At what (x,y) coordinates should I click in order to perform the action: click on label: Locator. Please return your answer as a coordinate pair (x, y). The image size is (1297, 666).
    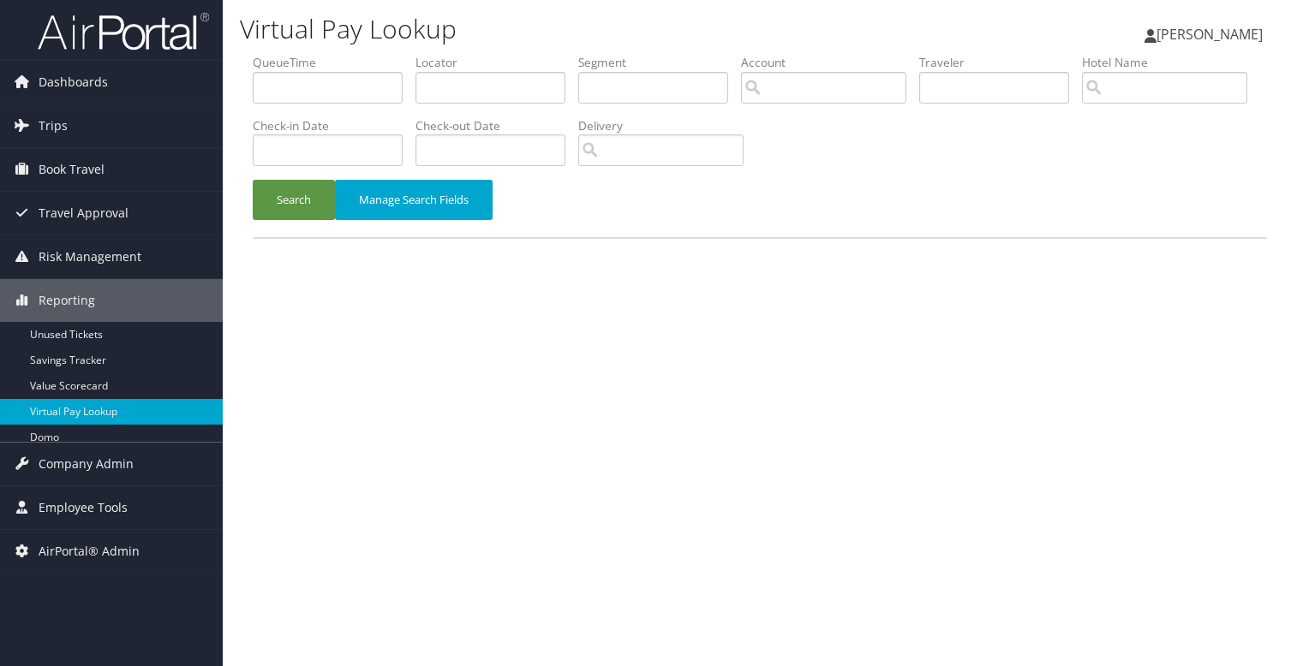
    Looking at the image, I should click on (497, 63).